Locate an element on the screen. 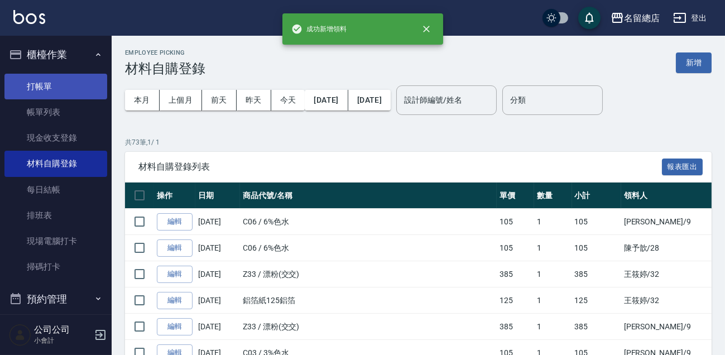  img: Person is located at coordinates (20, 335).